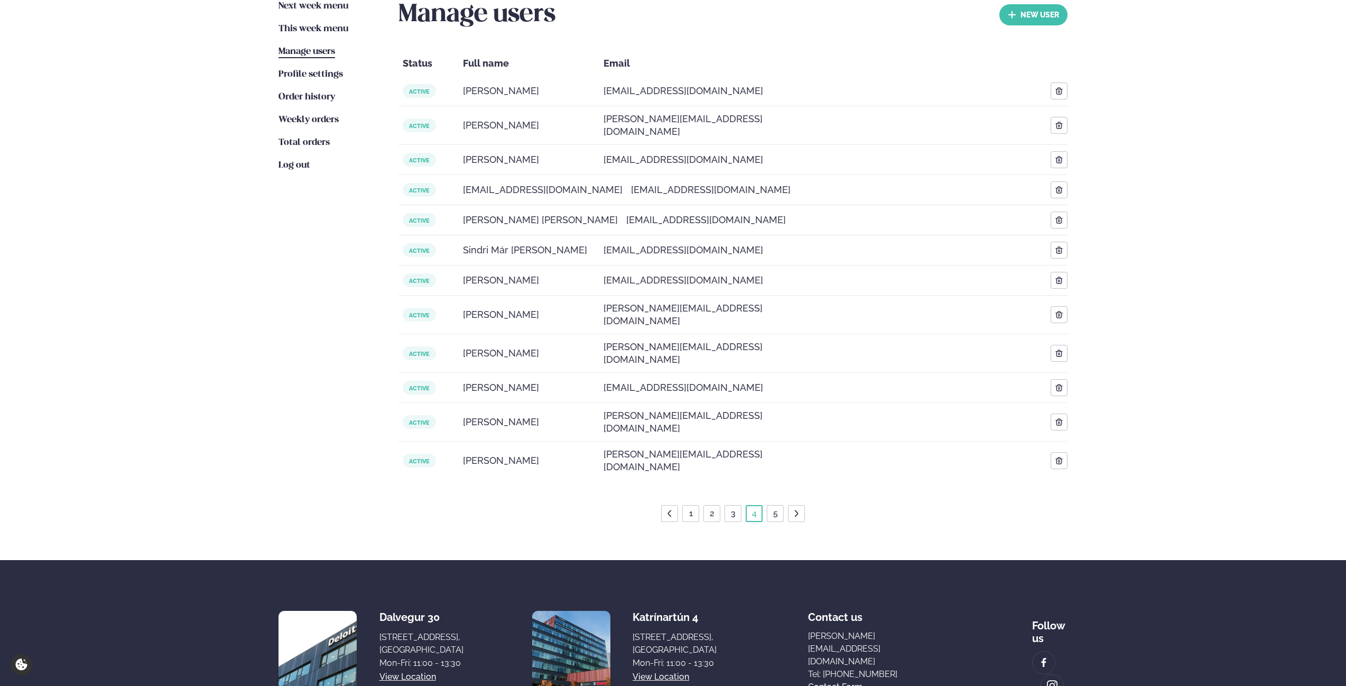 This screenshot has height=686, width=1346. What do you see at coordinates (313, 29) in the screenshot?
I see `a: This week menu` at bounding box center [313, 29].